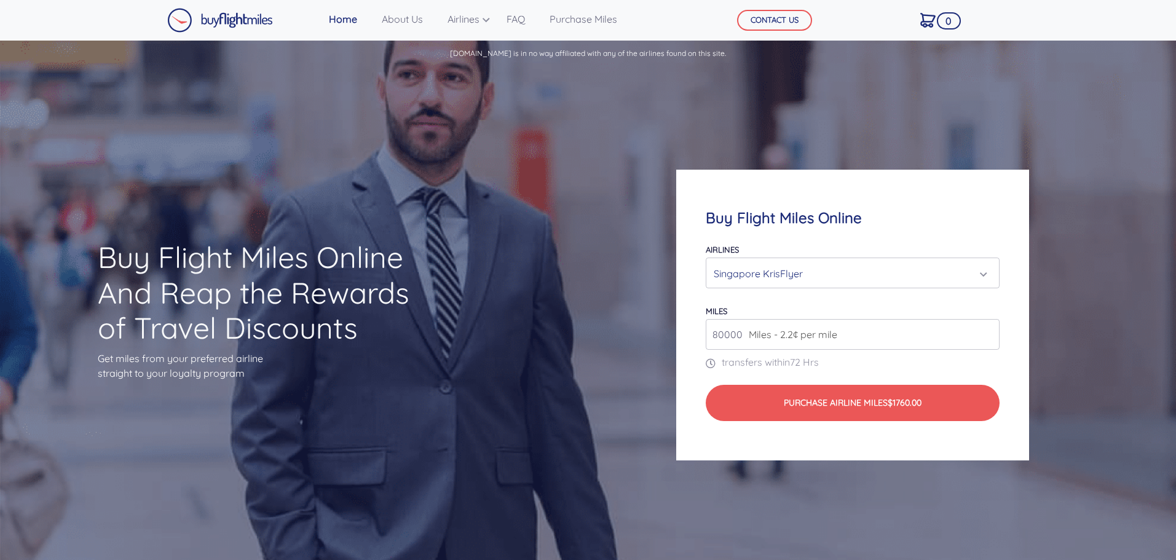 The image size is (1176, 560). What do you see at coordinates (852, 403) in the screenshot?
I see `button: Purchase Airline Miles$1760.00` at bounding box center [852, 403].